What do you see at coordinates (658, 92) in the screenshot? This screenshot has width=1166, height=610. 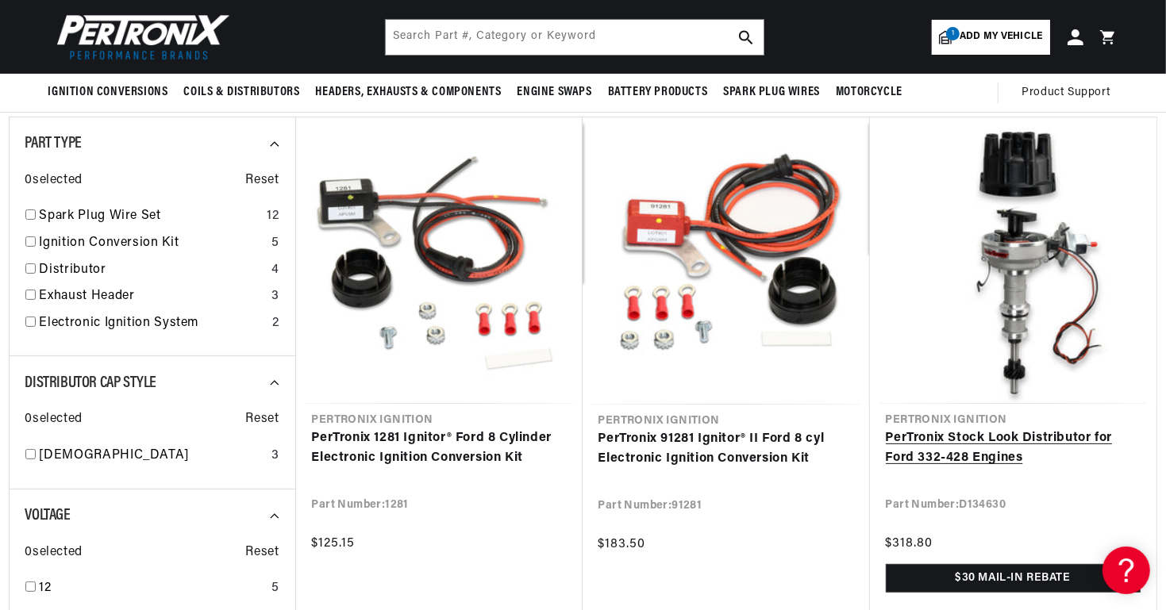 I see `summary: Battery Products` at bounding box center [658, 92].